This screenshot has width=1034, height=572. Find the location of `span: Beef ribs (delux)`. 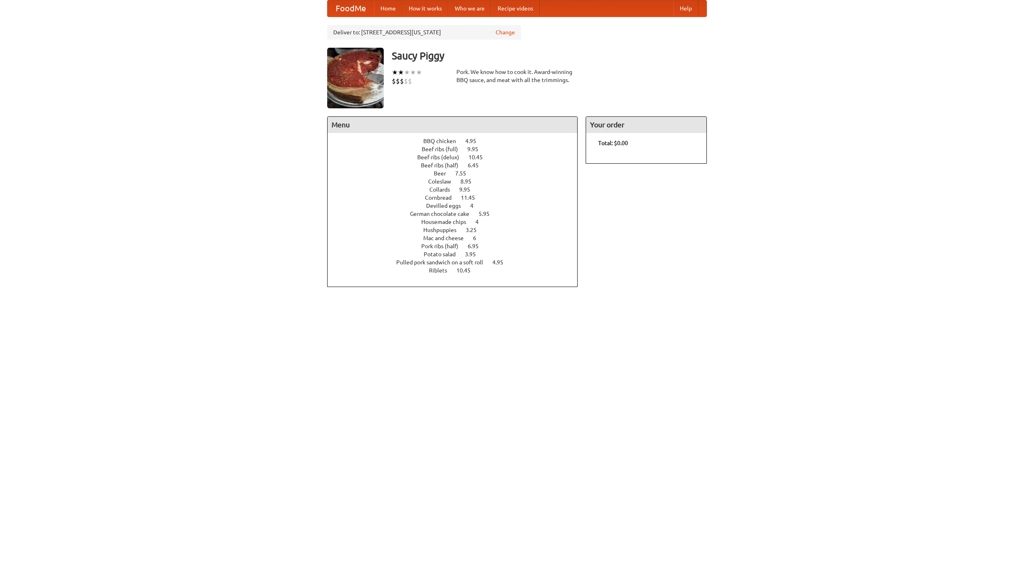

span: Beef ribs (delux) is located at coordinates (442, 157).